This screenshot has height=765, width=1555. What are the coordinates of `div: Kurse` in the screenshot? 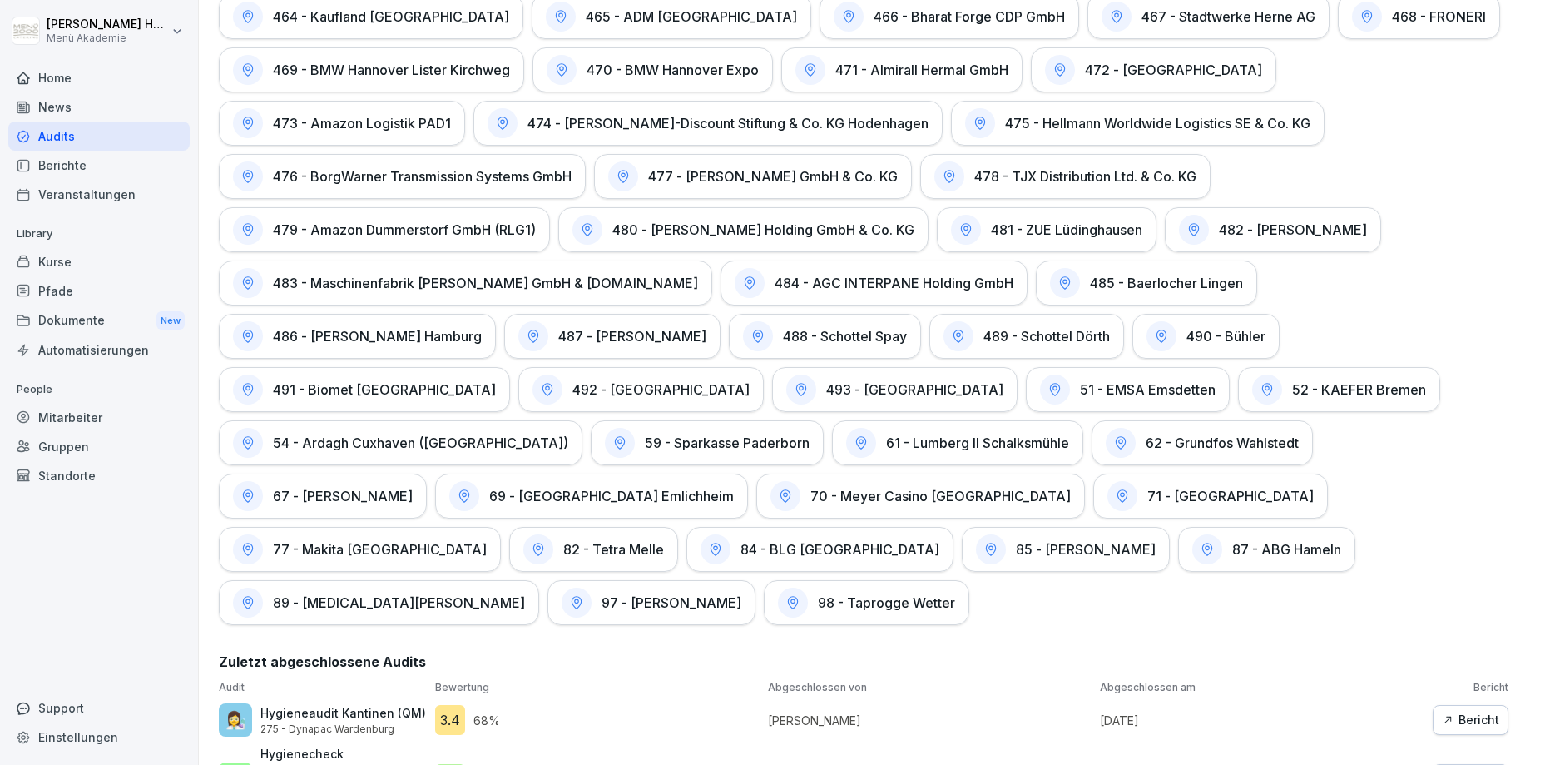 It's located at (99, 261).